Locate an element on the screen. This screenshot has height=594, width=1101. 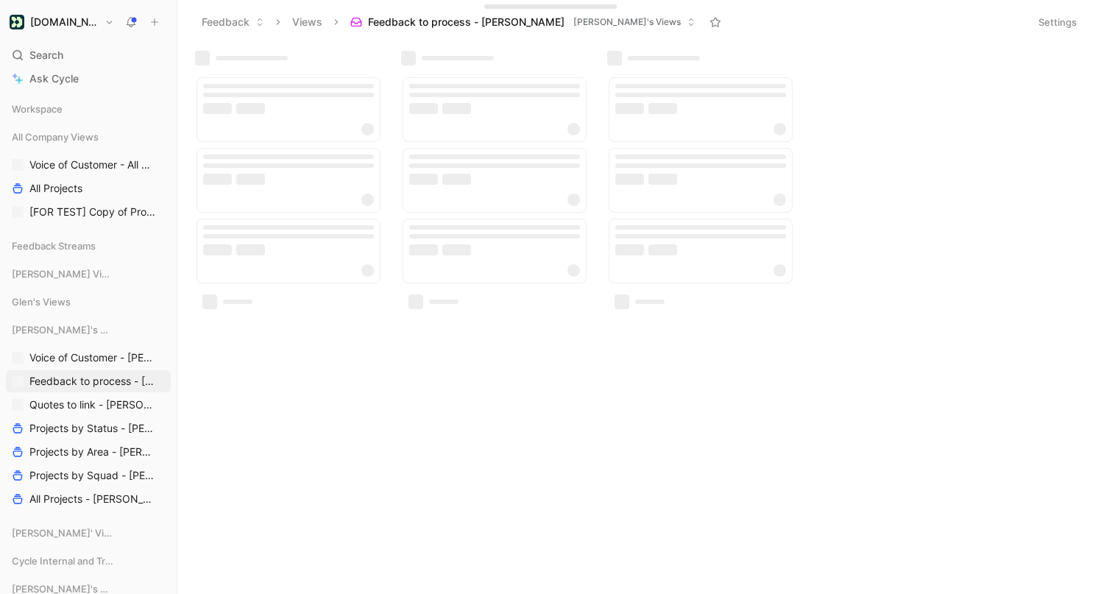
a: [FOR TEST] Copy of Projects for Discovery is located at coordinates (88, 212).